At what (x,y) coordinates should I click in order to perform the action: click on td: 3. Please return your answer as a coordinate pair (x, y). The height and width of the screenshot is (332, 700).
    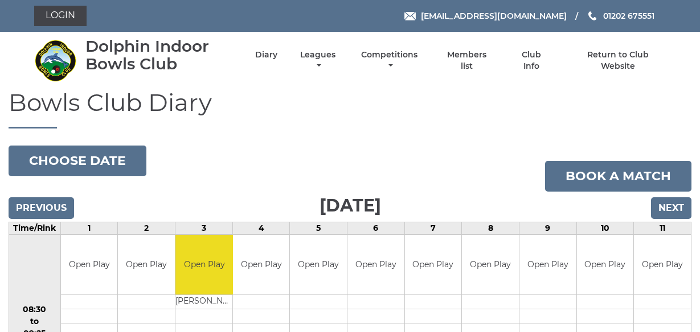
    Looking at the image, I should click on (204, 229).